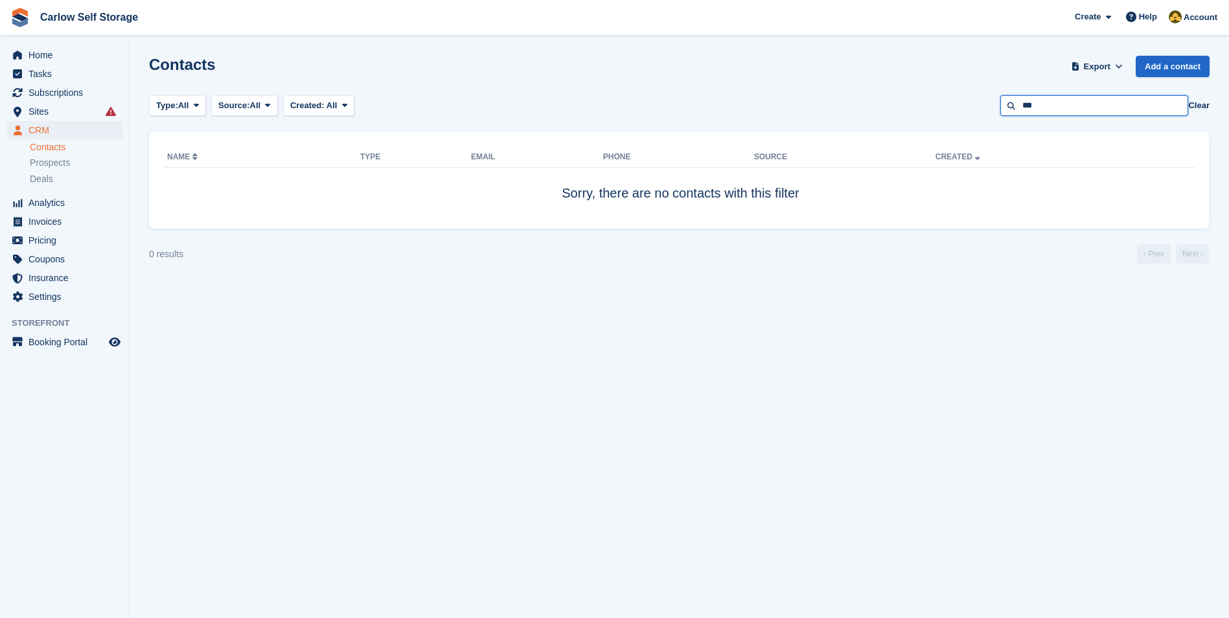  I want to click on th: Source, so click(845, 157).